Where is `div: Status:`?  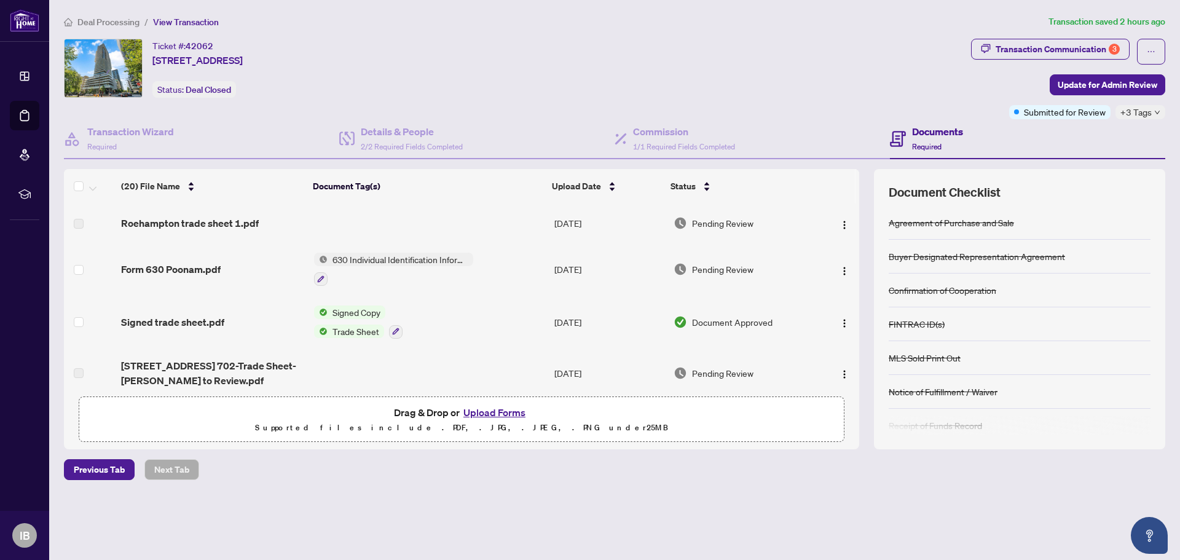 div: Status: is located at coordinates (194, 89).